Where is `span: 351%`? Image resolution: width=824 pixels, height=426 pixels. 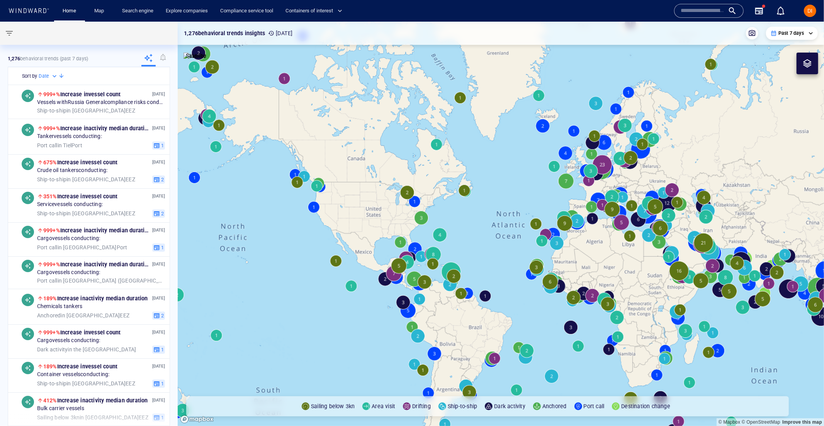 span: 351% is located at coordinates (50, 196).